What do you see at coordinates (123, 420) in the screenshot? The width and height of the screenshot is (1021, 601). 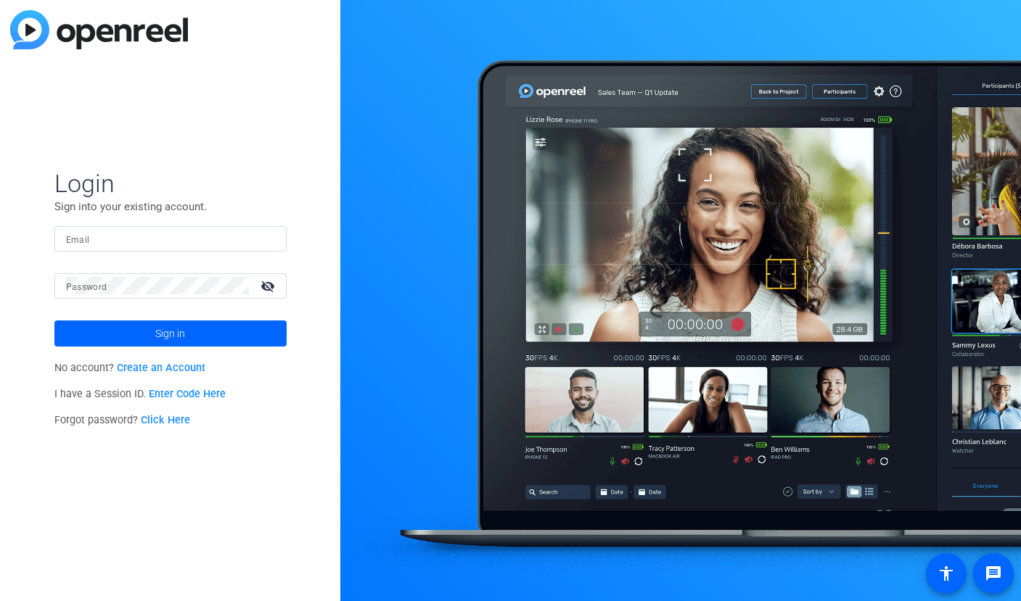 I see `span: Forgot password?` at bounding box center [123, 420].